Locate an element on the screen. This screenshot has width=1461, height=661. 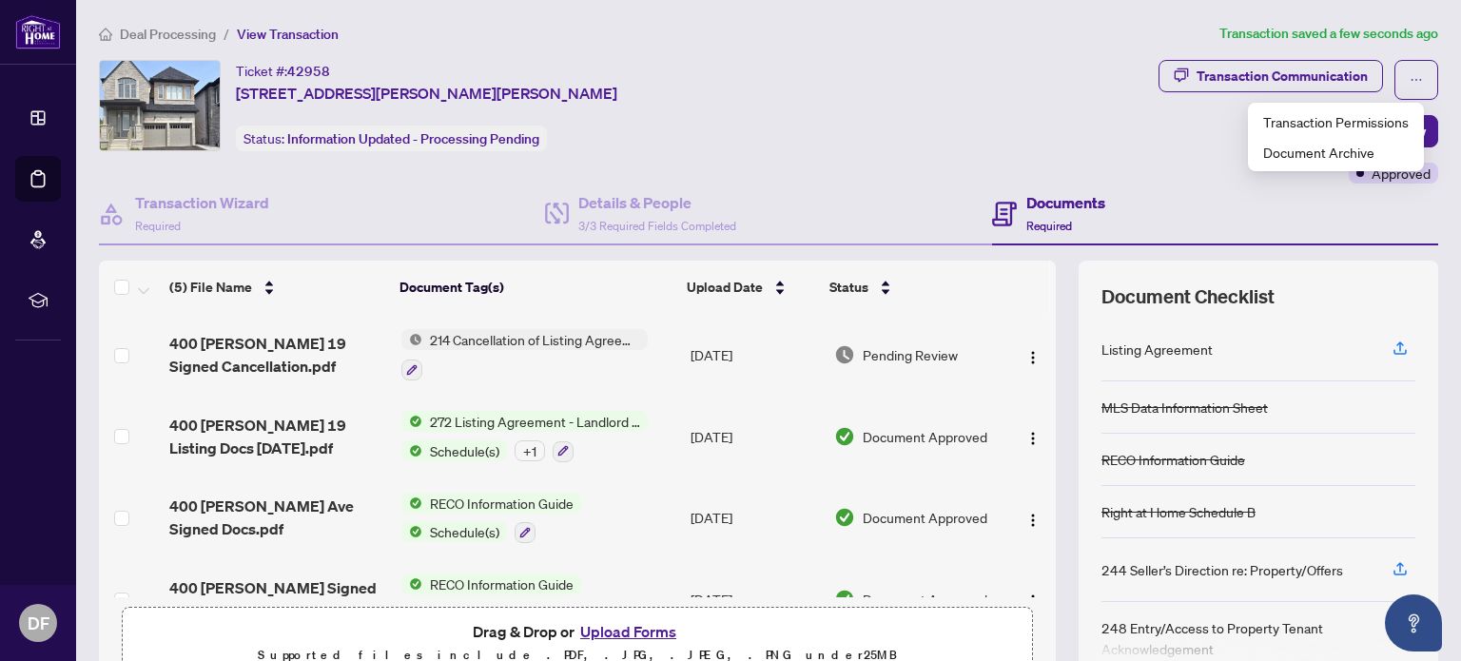
th: Upload Date is located at coordinates (750, 287).